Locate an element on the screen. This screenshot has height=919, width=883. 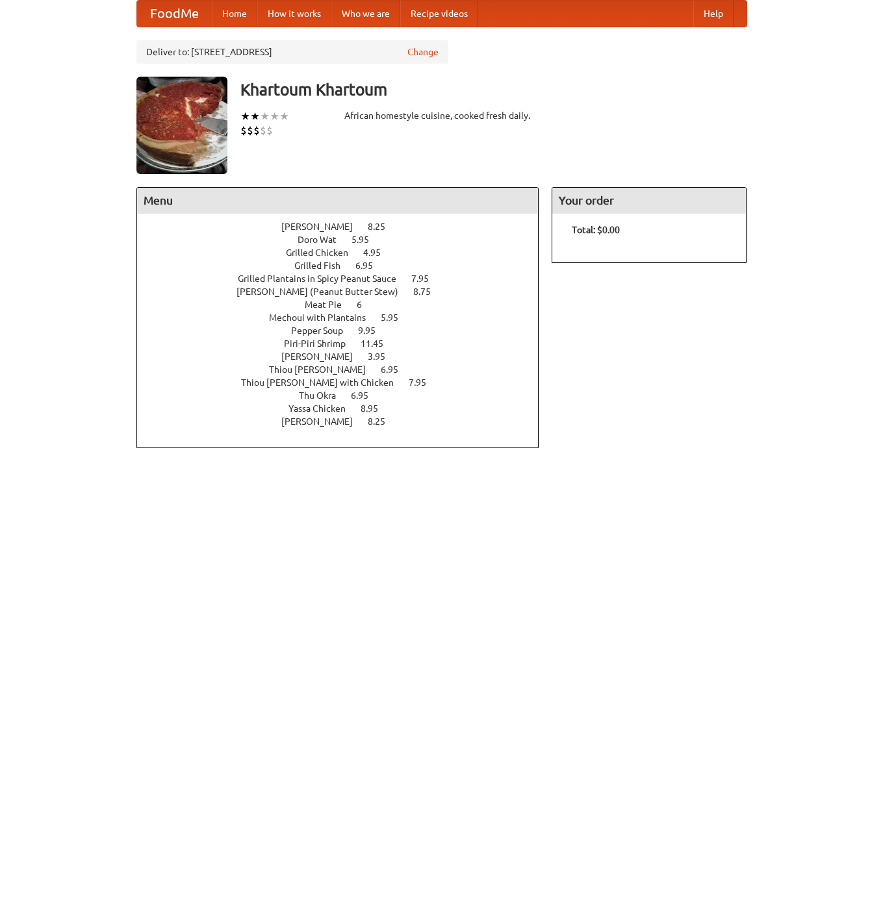
img: angular.jpg is located at coordinates (182, 125).